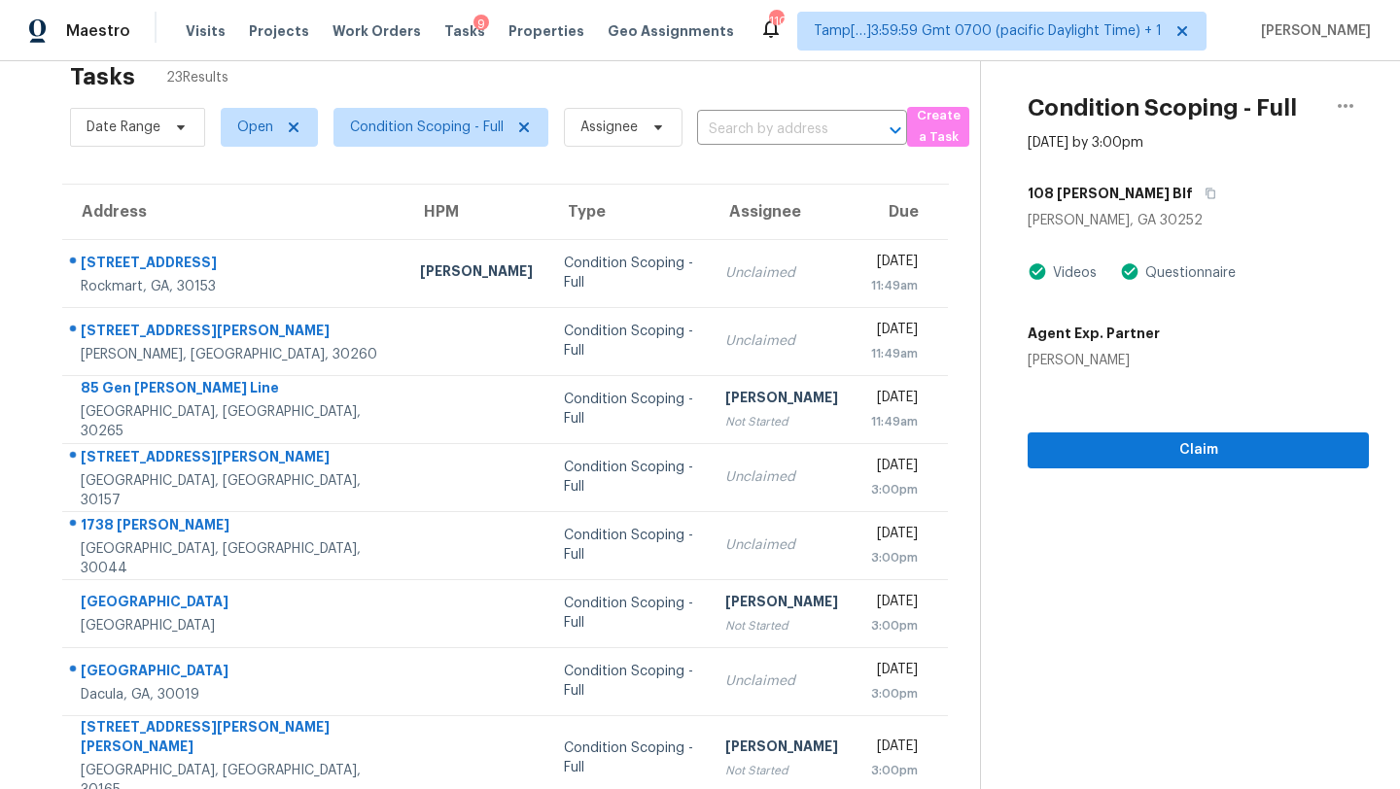 Image resolution: width=1400 pixels, height=789 pixels. I want to click on div: Questionnaire, so click(1187, 273).